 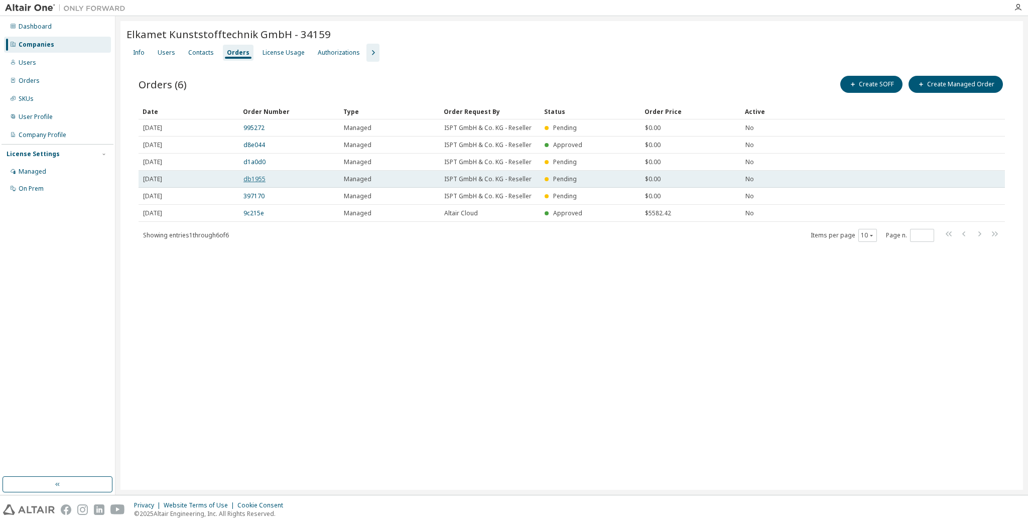 I want to click on a: 397170, so click(x=254, y=196).